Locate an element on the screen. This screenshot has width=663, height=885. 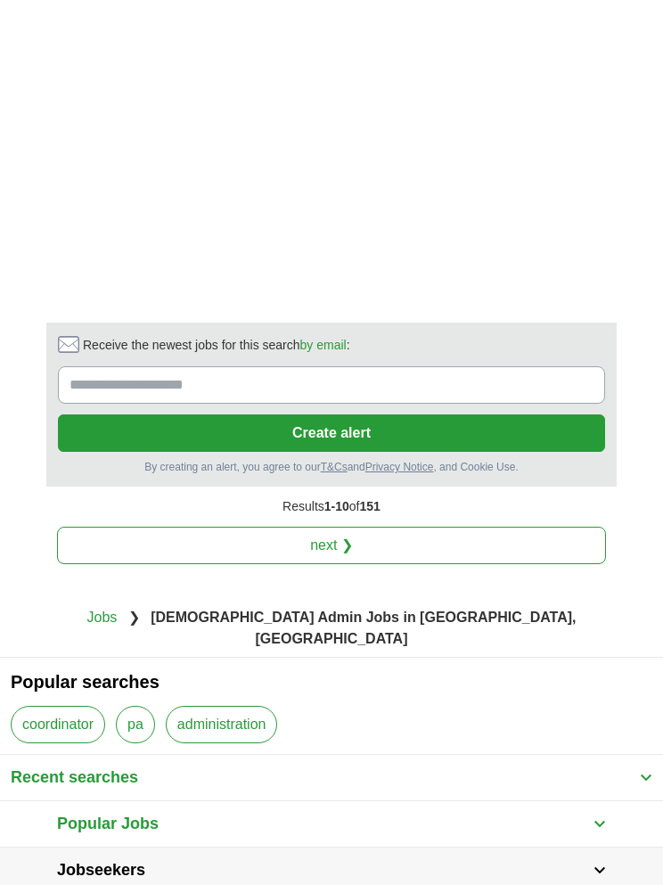
a: Privacy Notice is located at coordinates (399, 467).